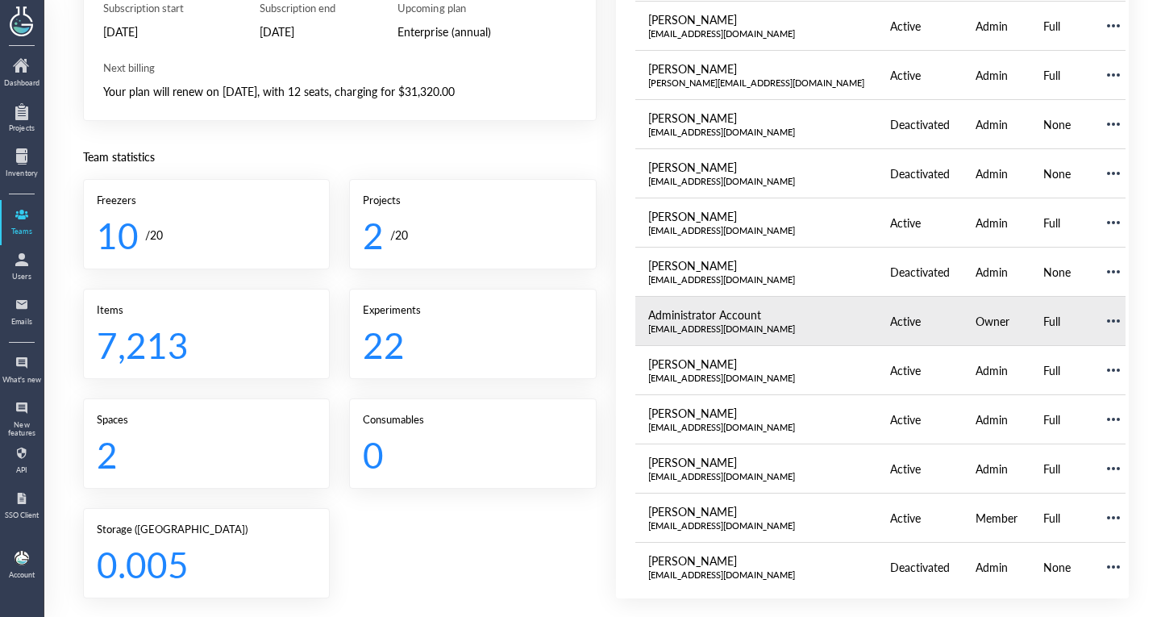  I want to click on a: Projects, so click(22, 119).